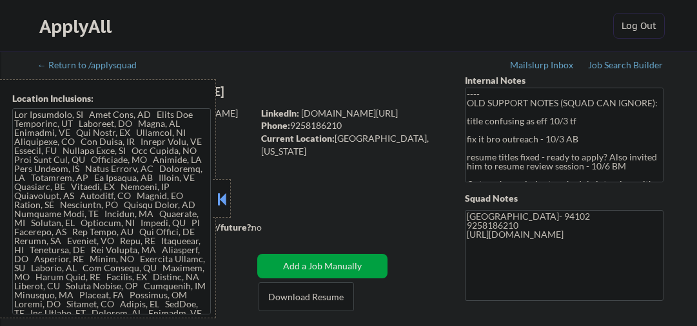 The width and height of the screenshot is (697, 326). I want to click on div: Job Search Builder, so click(626, 65).